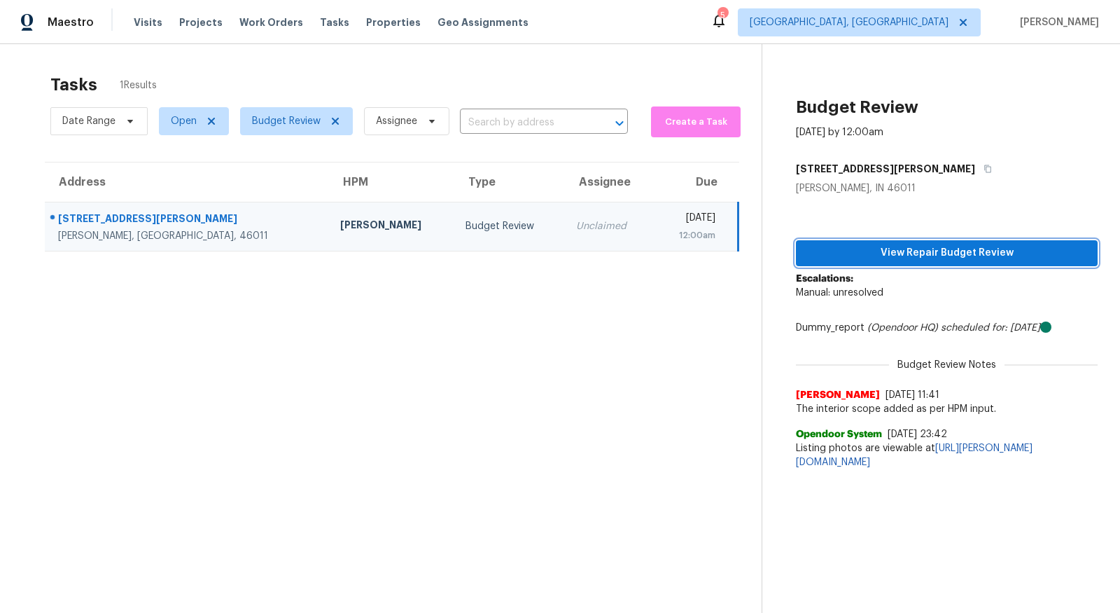 The image size is (1120, 613). I want to click on h2: Tasks, so click(74, 85).